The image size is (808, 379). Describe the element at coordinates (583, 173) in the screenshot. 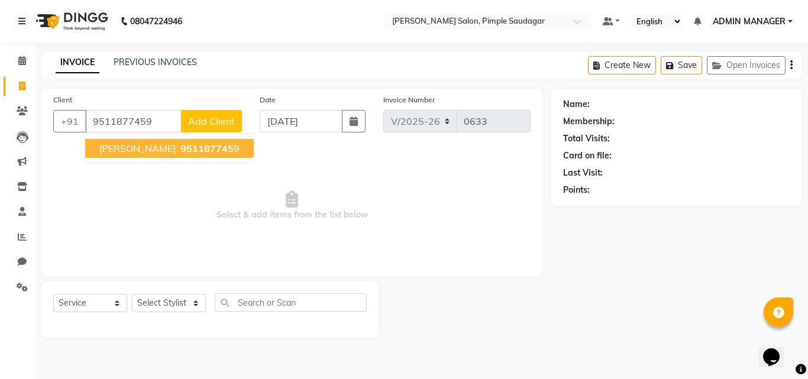

I see `div: Last Visit:` at that location.